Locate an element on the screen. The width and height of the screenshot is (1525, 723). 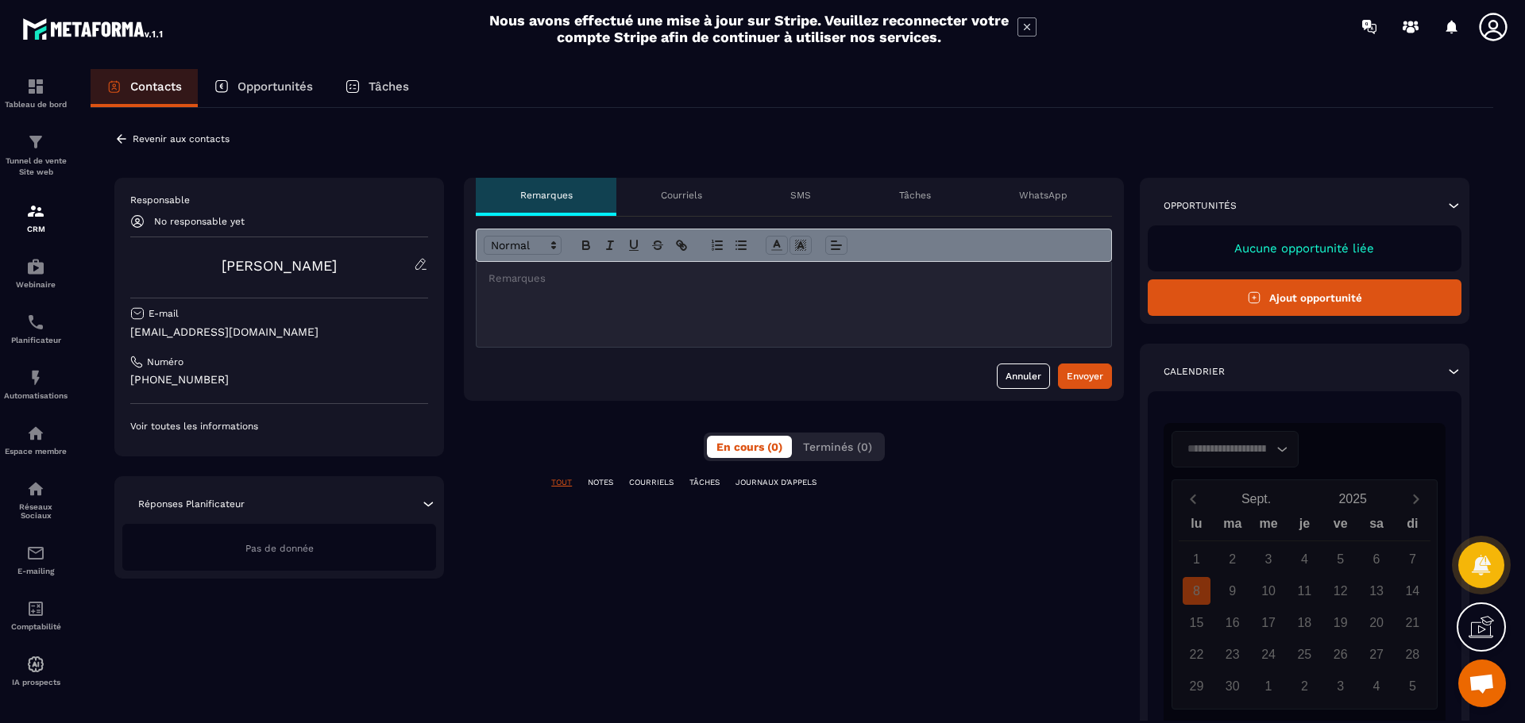
span: Terminés (0) is located at coordinates (837, 447).